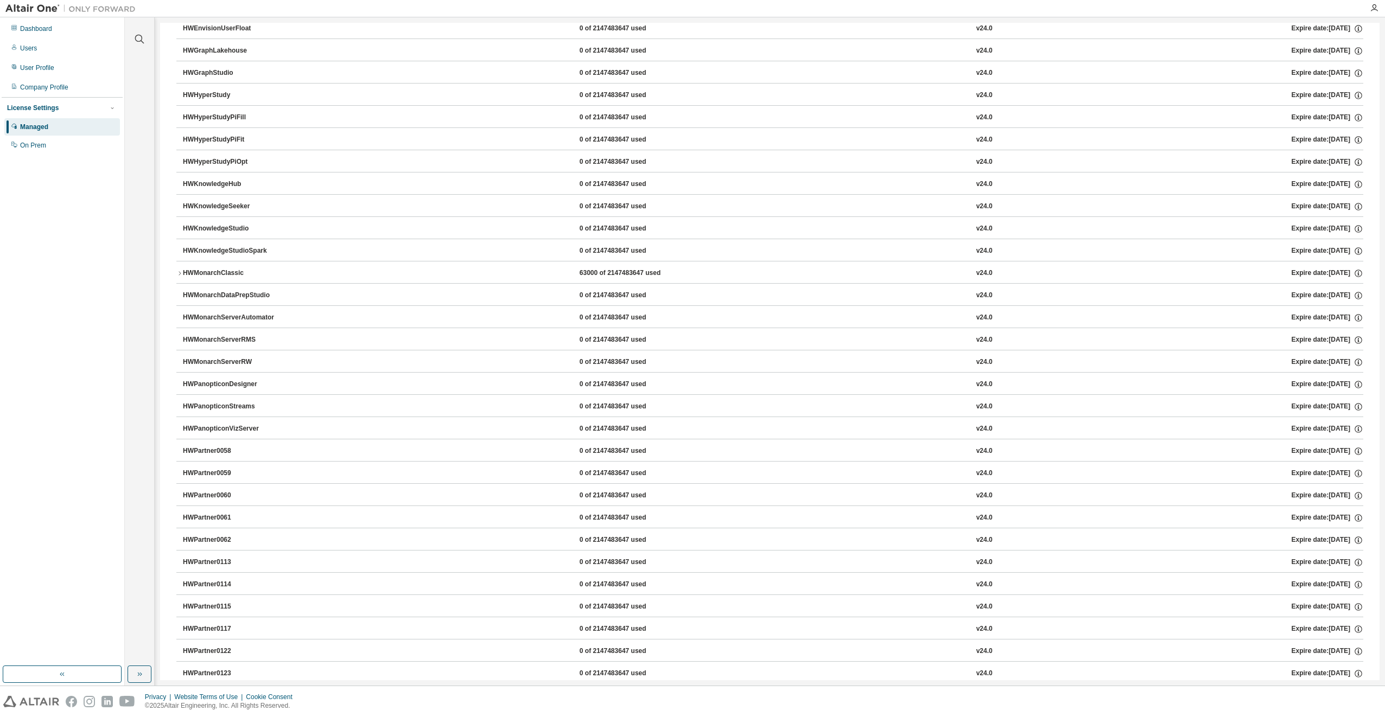  I want to click on img: Altair One, so click(73, 9).